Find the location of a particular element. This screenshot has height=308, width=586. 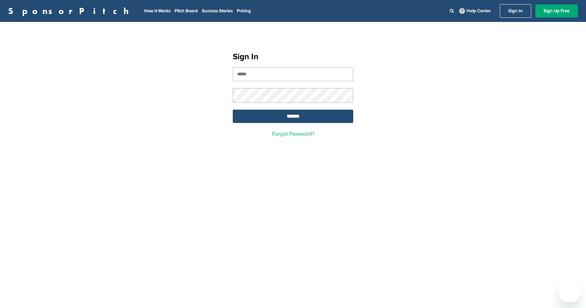

a: Pricing is located at coordinates (244, 11).